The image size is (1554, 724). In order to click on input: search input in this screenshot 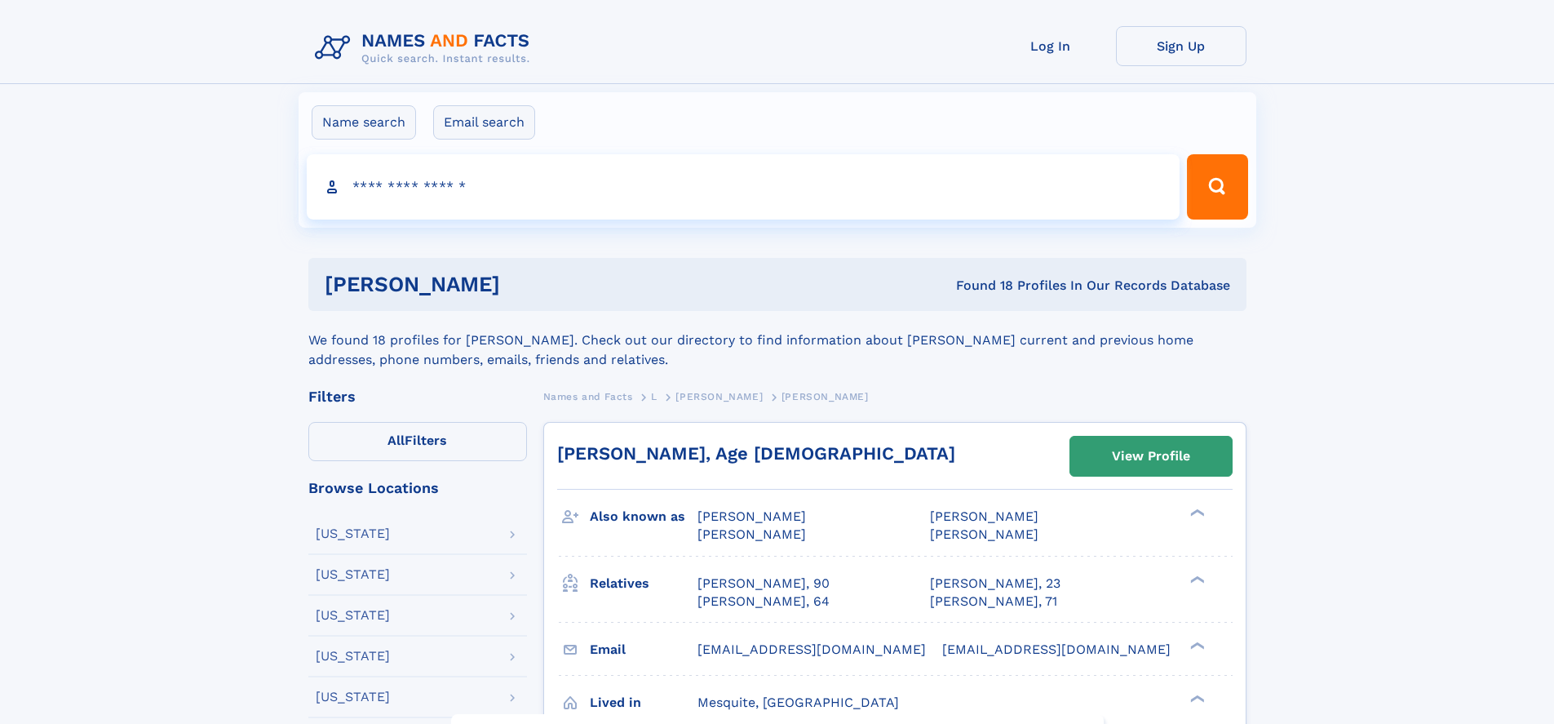, I will do `click(743, 187)`.